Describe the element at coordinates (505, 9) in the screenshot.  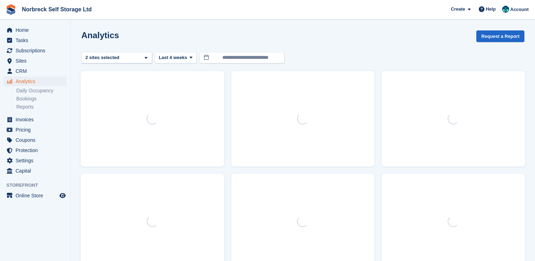
I see `img: Sally King` at that location.